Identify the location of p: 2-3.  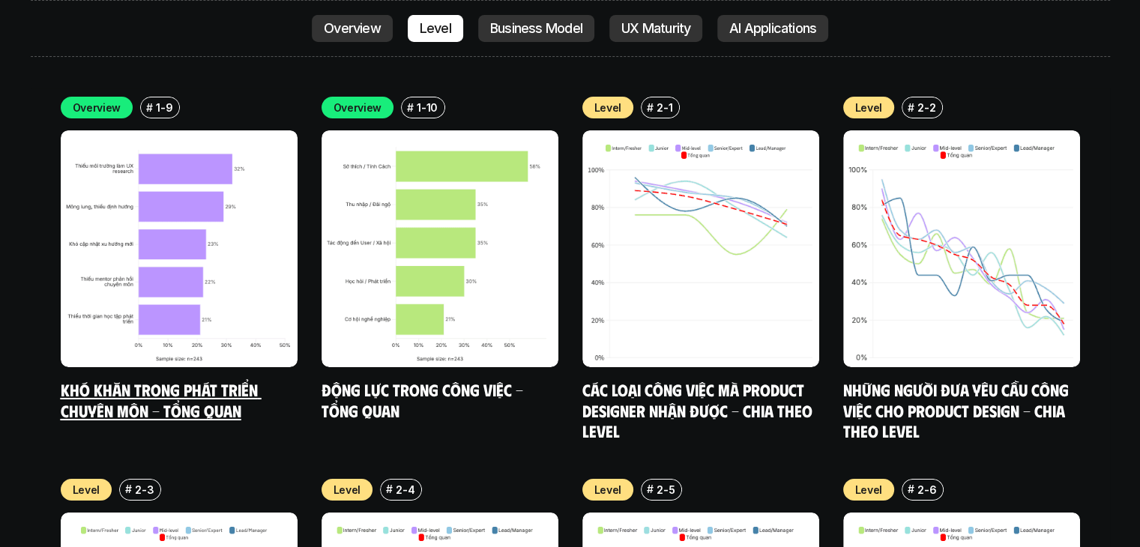
(144, 489).